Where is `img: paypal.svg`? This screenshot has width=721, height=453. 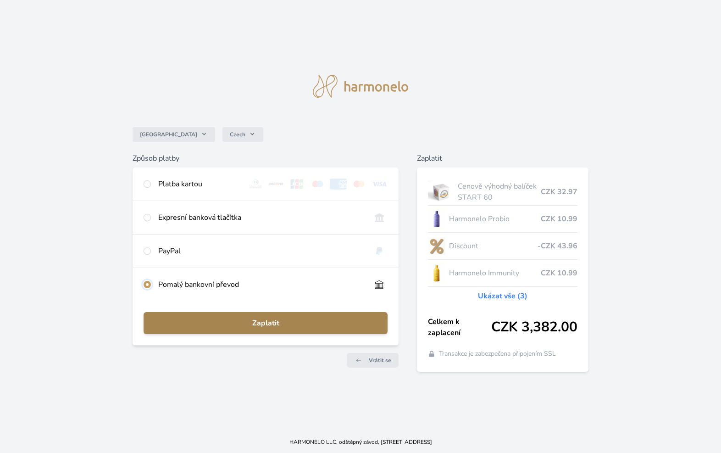 img: paypal.svg is located at coordinates (379, 251).